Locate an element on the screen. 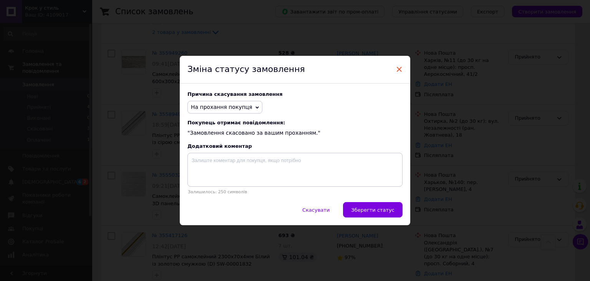 This screenshot has width=590, height=281. button: Скасувати is located at coordinates (316, 209).